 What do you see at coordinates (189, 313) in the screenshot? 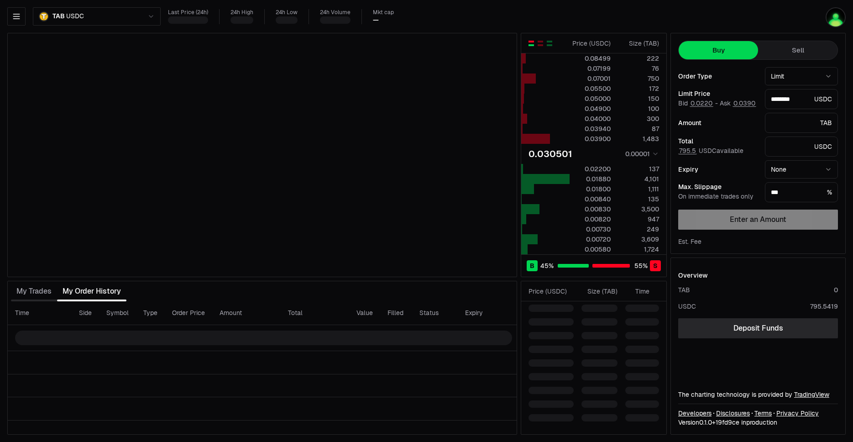
I see `th: Order Price` at bounding box center [189, 313].